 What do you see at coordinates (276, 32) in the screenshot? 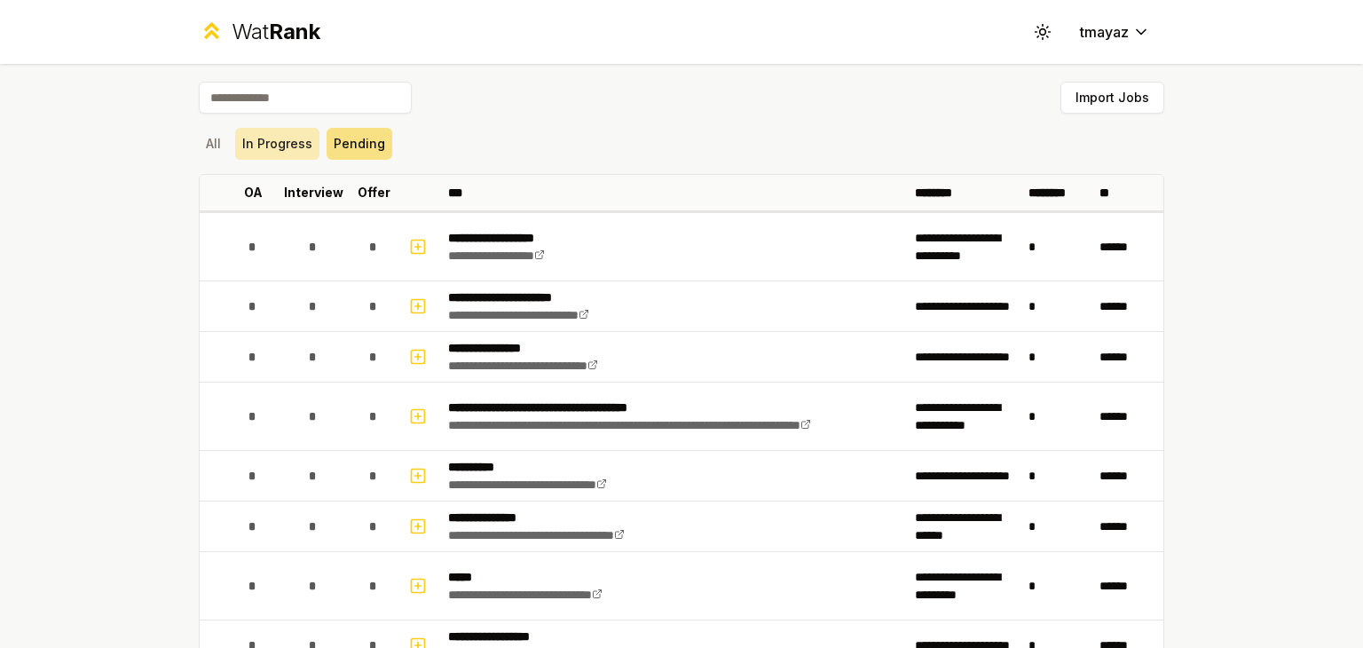
I see `div: Wat` at bounding box center [276, 32].